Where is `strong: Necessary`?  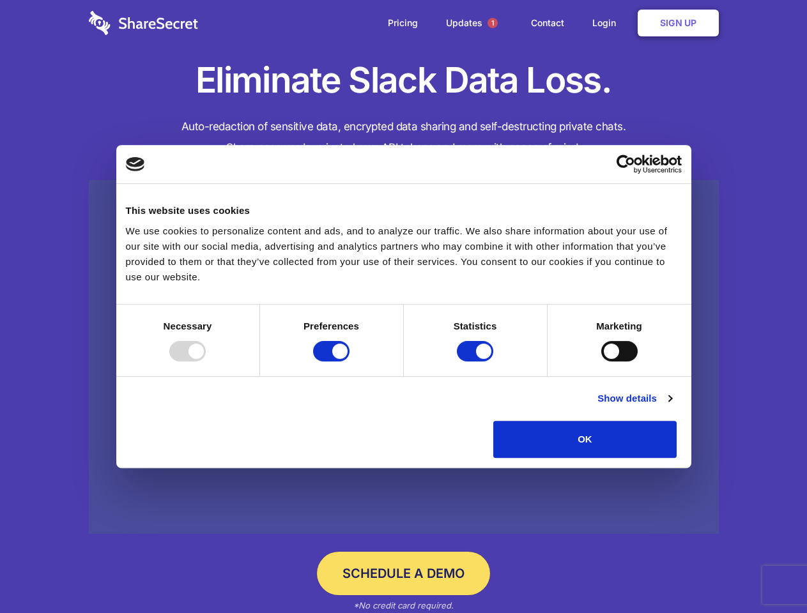 strong: Necessary is located at coordinates (188, 326).